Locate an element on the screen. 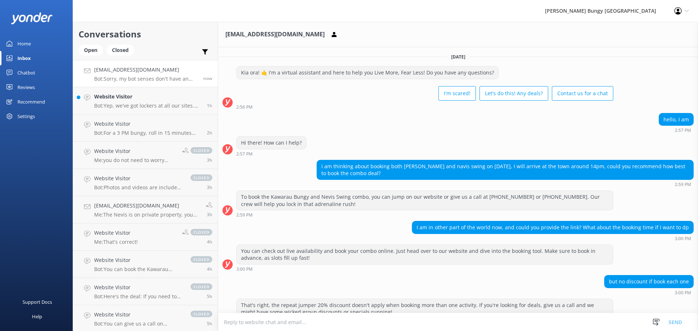 Image resolution: width=698 pixels, height=331 pixels. button: Contact us for a chat is located at coordinates (583, 93).